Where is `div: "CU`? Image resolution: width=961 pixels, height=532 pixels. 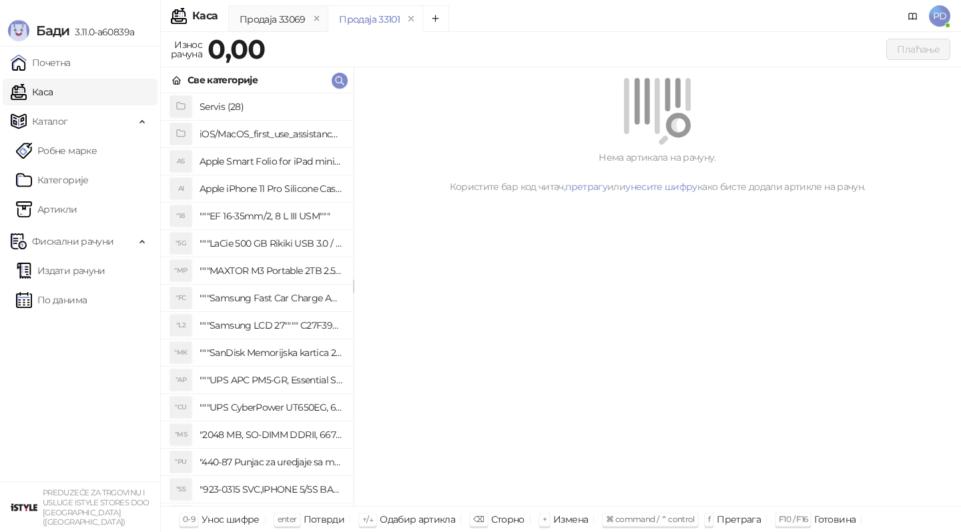
div: "CU is located at coordinates (181, 408).